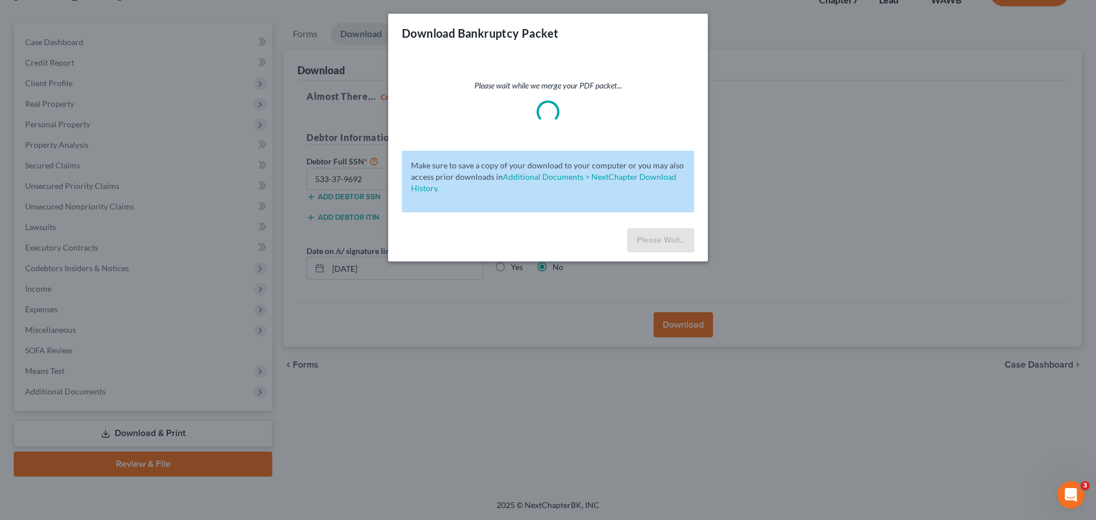  What do you see at coordinates (543, 182) in the screenshot?
I see `a: Additional Documents > NextChapter Download History.` at bounding box center [543, 182].